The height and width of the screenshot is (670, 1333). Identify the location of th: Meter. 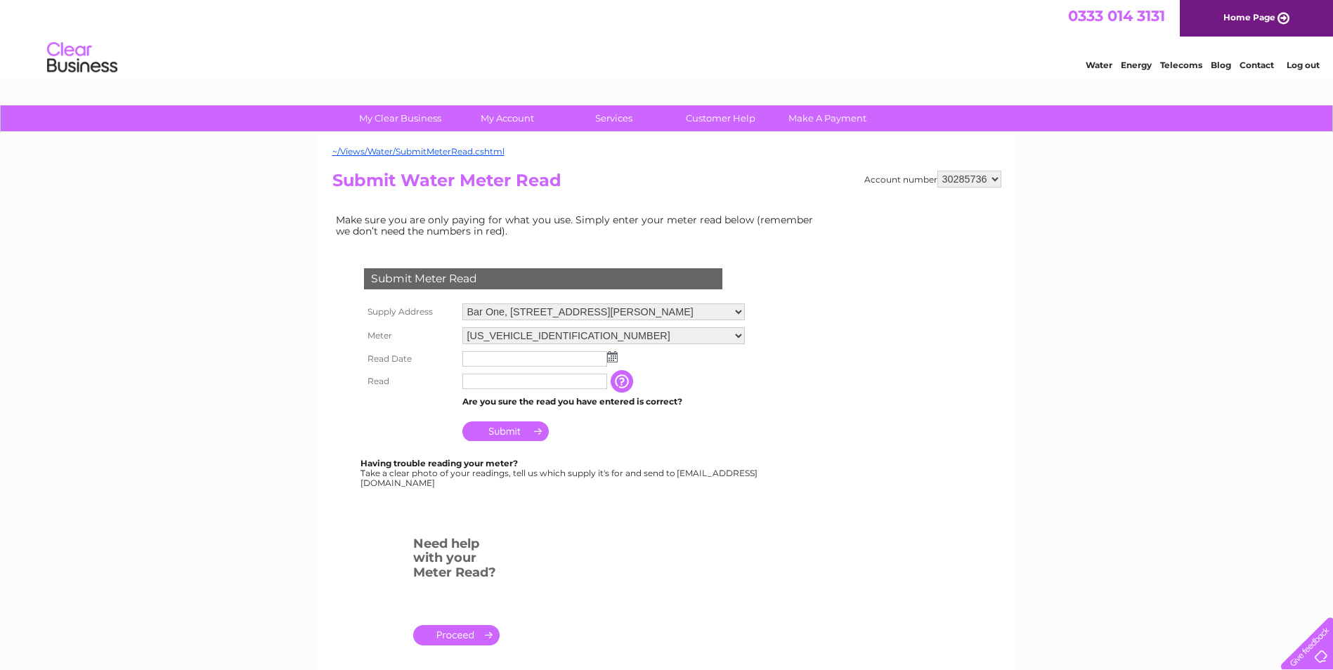
(410, 336).